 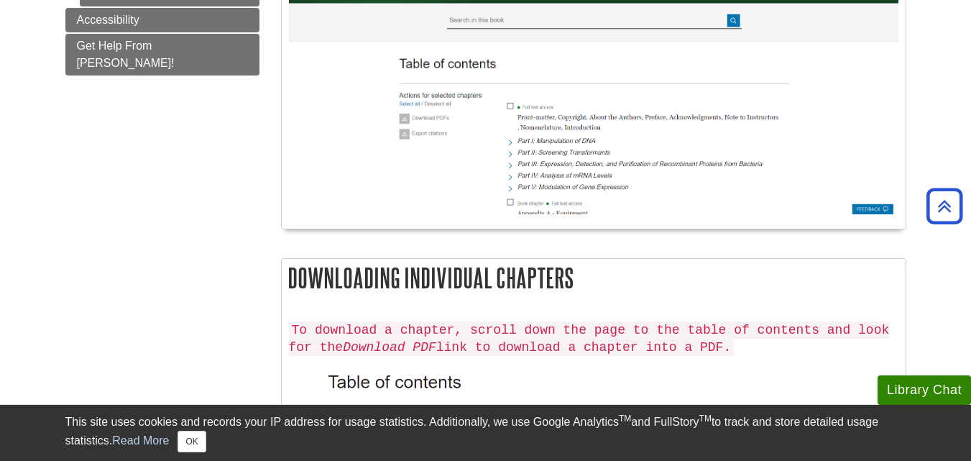 I want to click on em: Download PDF, so click(x=390, y=347).